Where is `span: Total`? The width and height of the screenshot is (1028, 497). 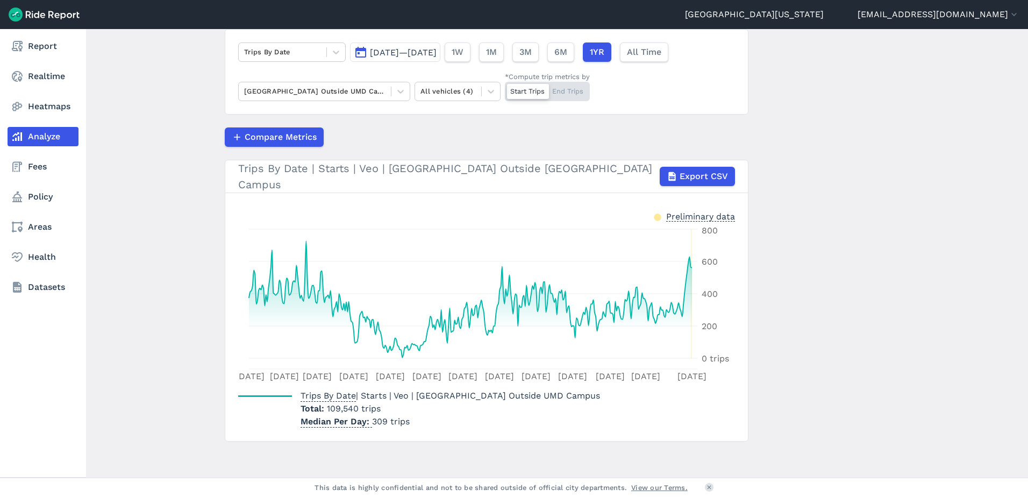
span: Total is located at coordinates (313, 408).